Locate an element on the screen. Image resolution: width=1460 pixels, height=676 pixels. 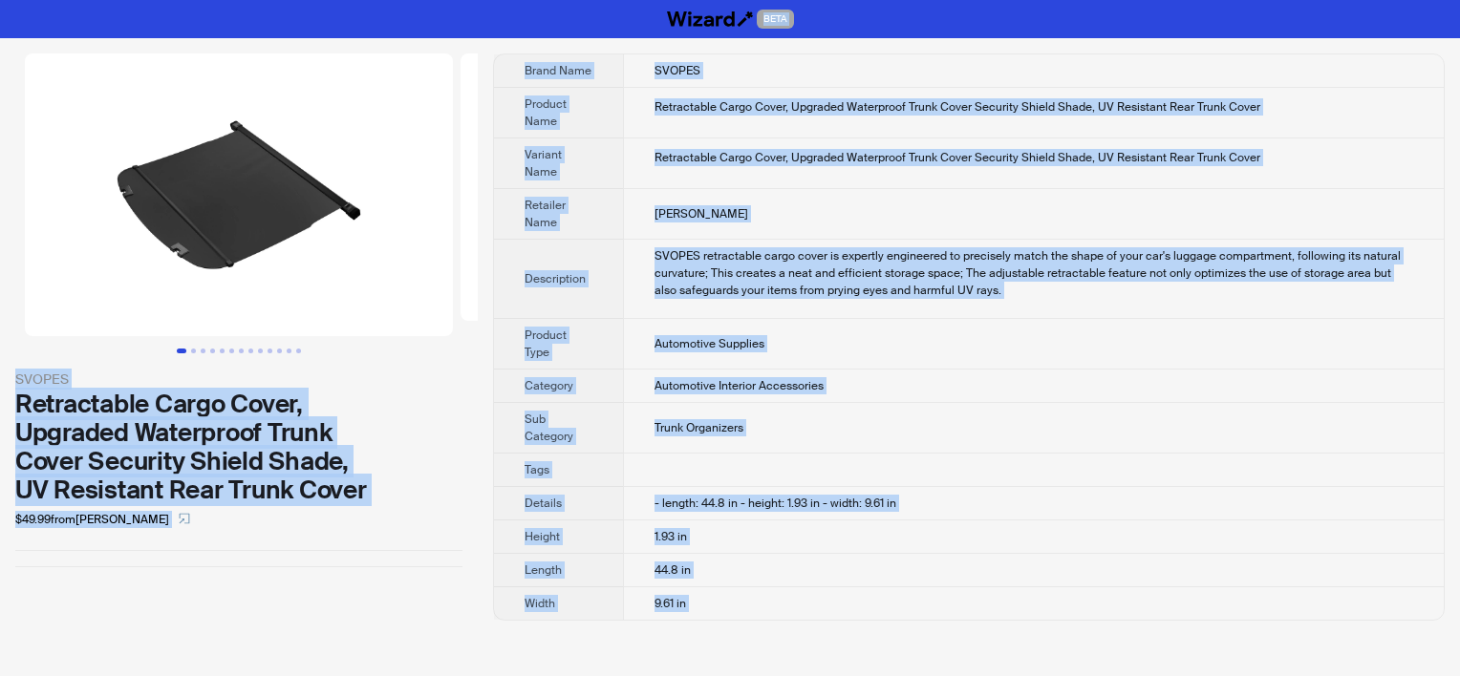
button: Go to slide 11 is located at coordinates (279, 351).